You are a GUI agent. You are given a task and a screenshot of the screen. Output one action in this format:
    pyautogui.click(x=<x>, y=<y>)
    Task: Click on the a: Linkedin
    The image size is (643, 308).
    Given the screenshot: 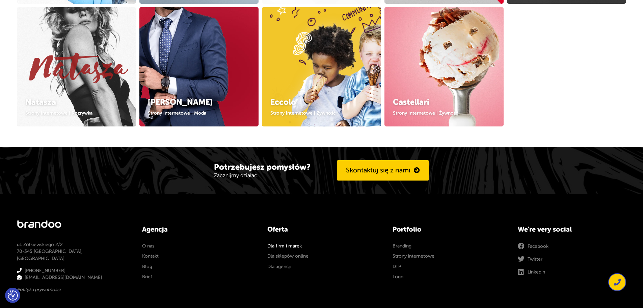 What is the action you would take?
    pyautogui.click(x=531, y=272)
    